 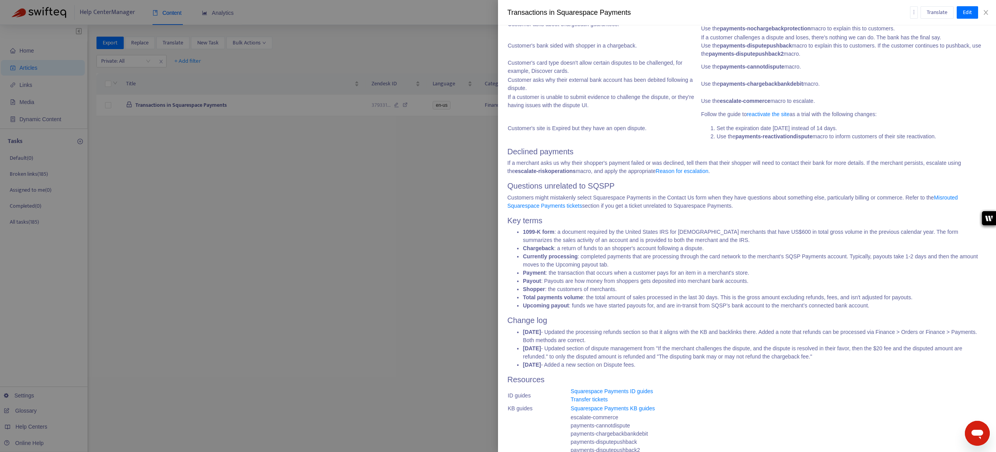 What do you see at coordinates (755, 248) in the screenshot?
I see `li: : a return of funds to an shopper's account following a dispute.` at bounding box center [755, 248].